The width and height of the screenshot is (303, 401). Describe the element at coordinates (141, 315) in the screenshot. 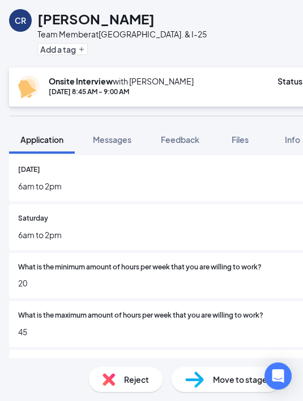

I see `span: What is the maximum amount of hours per week that you are willing to work?` at that location.